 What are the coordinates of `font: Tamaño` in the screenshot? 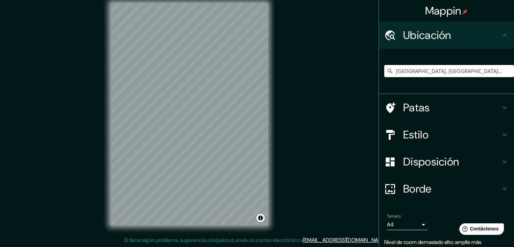 It's located at (394, 216).